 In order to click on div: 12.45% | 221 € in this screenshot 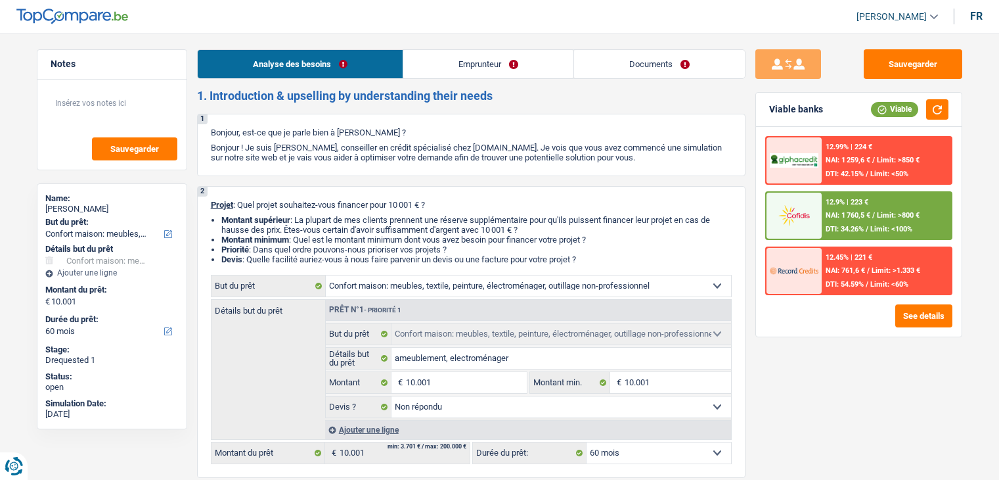, I will do `click(849, 257)`.